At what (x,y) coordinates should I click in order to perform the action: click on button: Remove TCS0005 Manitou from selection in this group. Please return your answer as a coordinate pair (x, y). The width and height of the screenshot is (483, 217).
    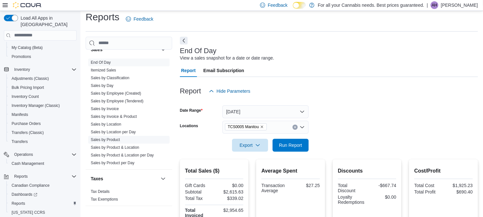
    Looking at the image, I should click on (262, 127).